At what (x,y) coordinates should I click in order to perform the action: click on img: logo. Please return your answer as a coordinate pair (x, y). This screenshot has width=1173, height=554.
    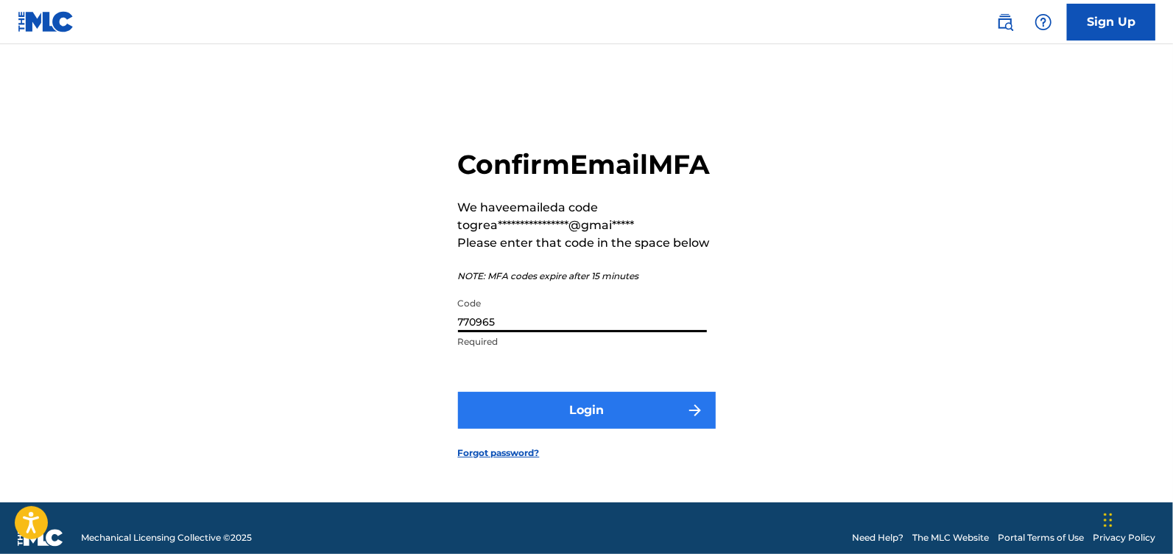
    Looking at the image, I should click on (41, 538).